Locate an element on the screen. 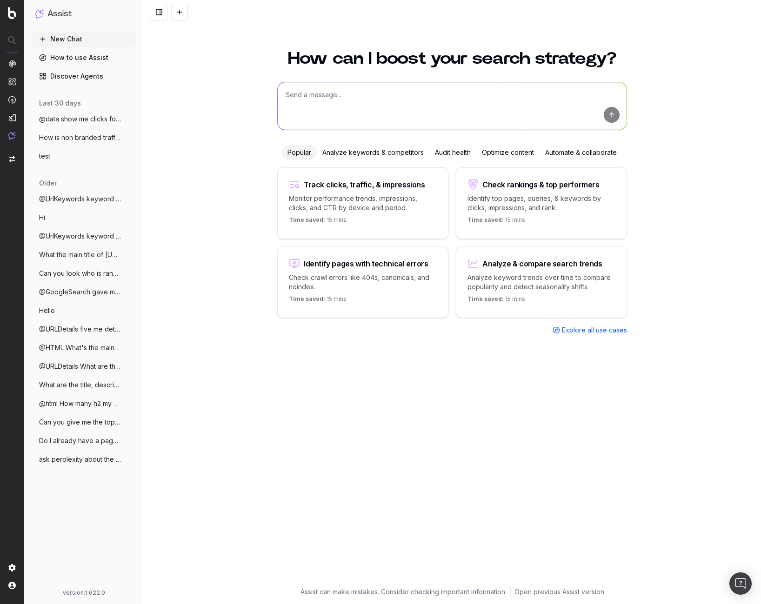 The width and height of the screenshot is (761, 604). div: Identify pages with technical errors is located at coordinates (366, 264).